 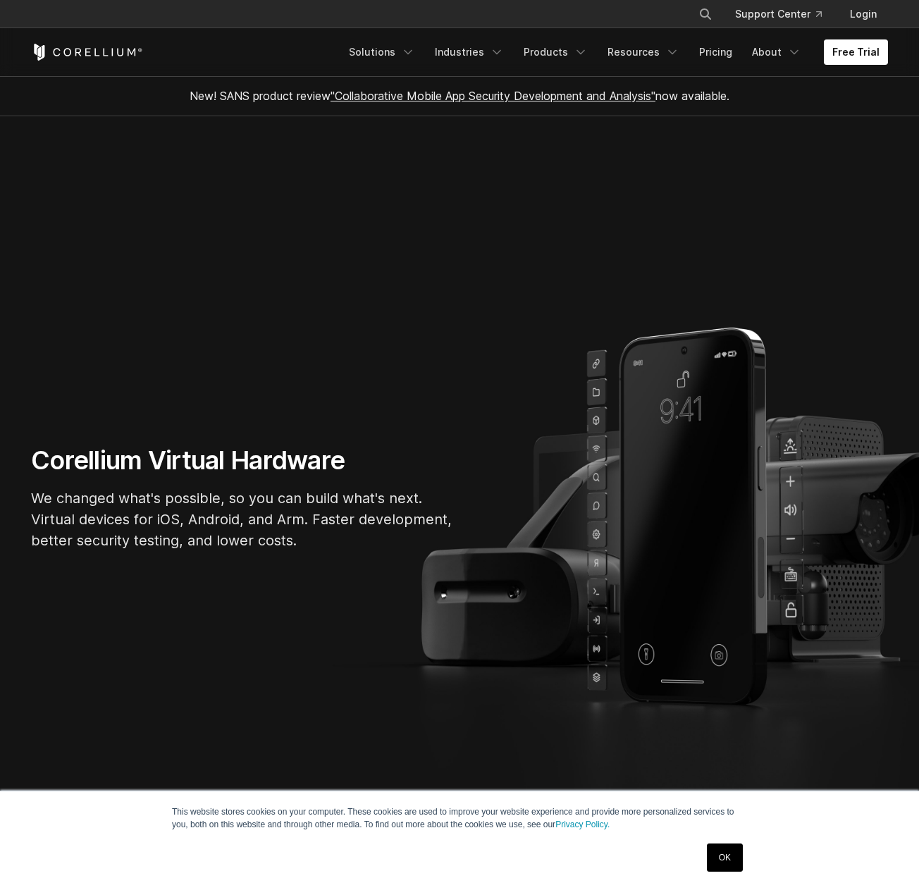 What do you see at coordinates (864, 14) in the screenshot?
I see `a: Login` at bounding box center [864, 14].